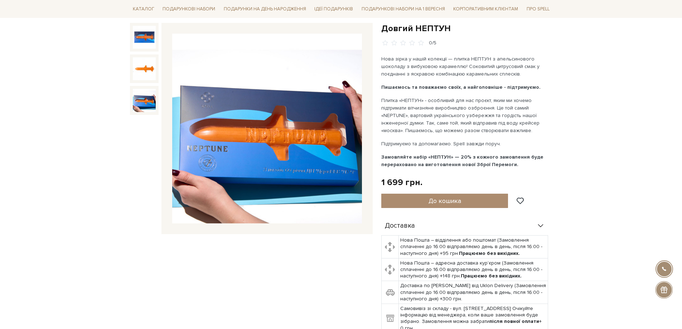 This screenshot has width=682, height=329. I want to click on a: Про Spell, so click(538, 9).